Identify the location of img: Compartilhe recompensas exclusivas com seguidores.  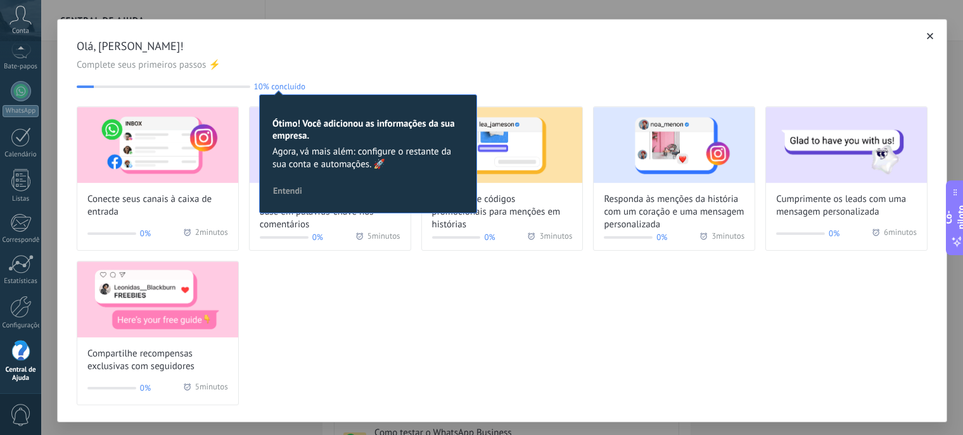
(158, 300).